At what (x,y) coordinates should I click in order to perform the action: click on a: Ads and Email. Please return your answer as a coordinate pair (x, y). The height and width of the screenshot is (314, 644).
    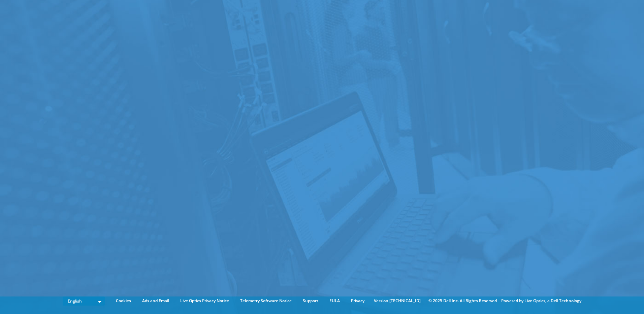
    Looking at the image, I should click on (156, 301).